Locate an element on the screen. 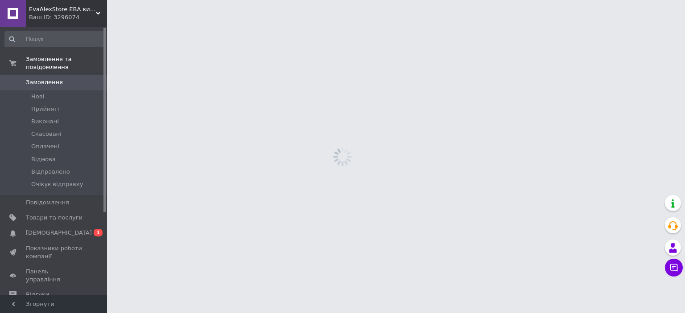 This screenshot has height=313, width=685. span: Відгуки is located at coordinates (37, 295).